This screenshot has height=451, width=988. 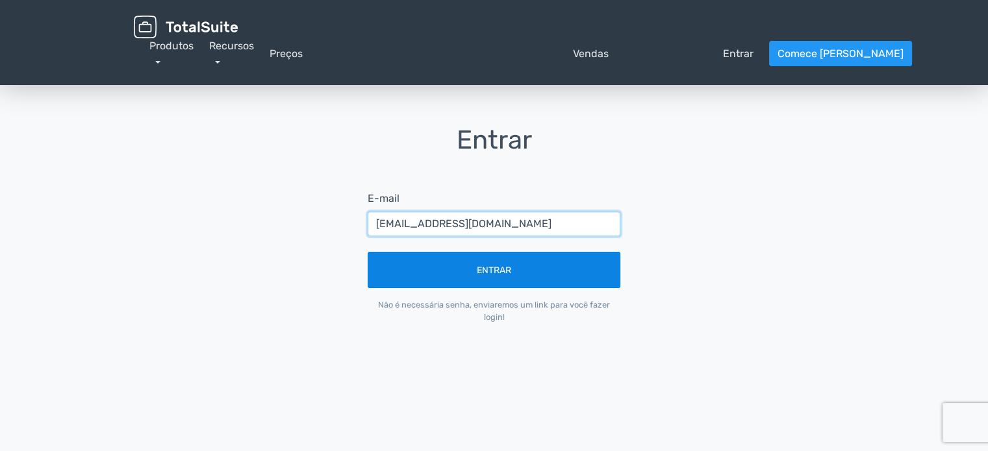 I want to click on a: Preços, so click(x=286, y=54).